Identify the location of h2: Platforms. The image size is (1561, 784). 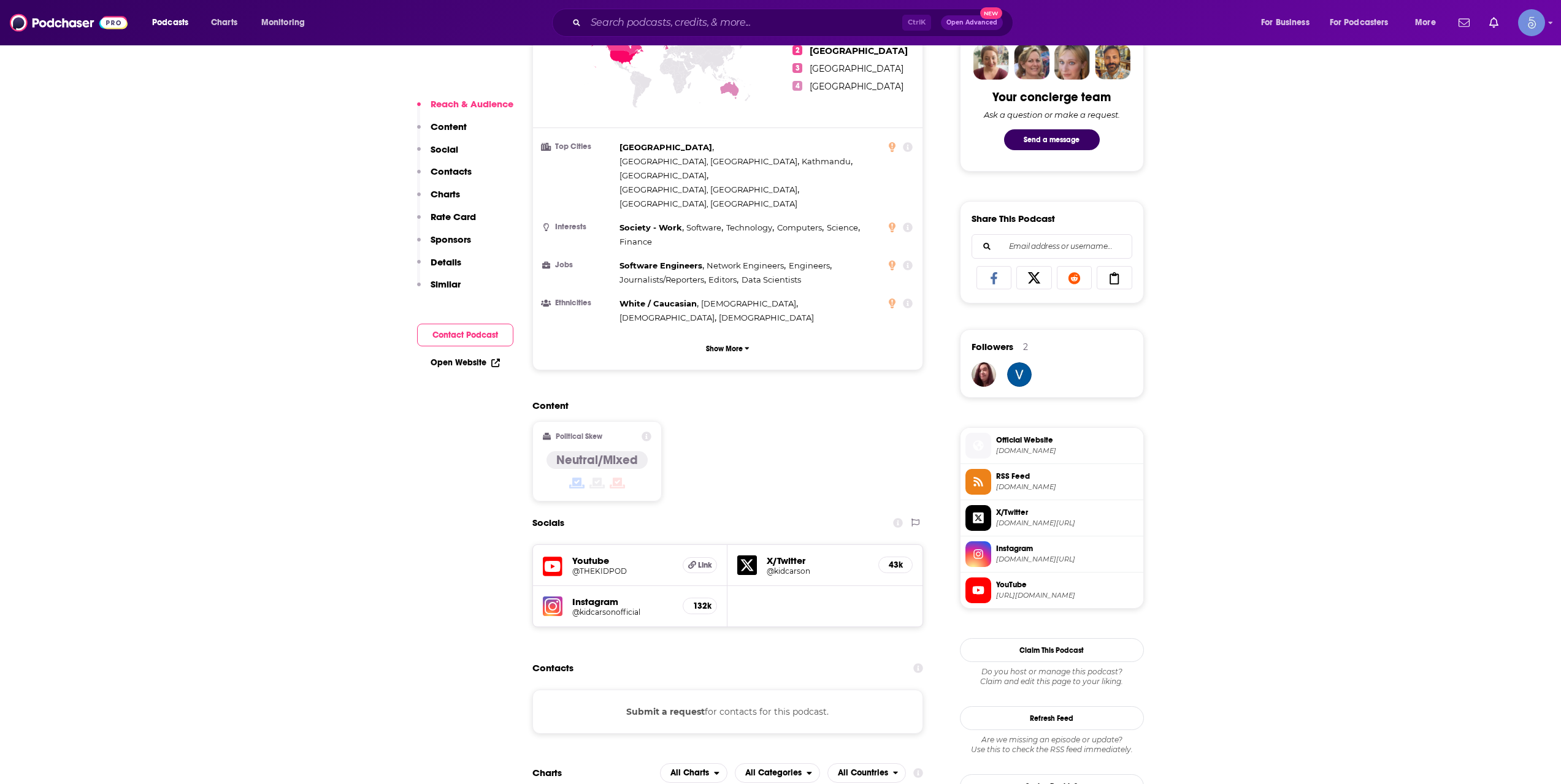
(694, 773).